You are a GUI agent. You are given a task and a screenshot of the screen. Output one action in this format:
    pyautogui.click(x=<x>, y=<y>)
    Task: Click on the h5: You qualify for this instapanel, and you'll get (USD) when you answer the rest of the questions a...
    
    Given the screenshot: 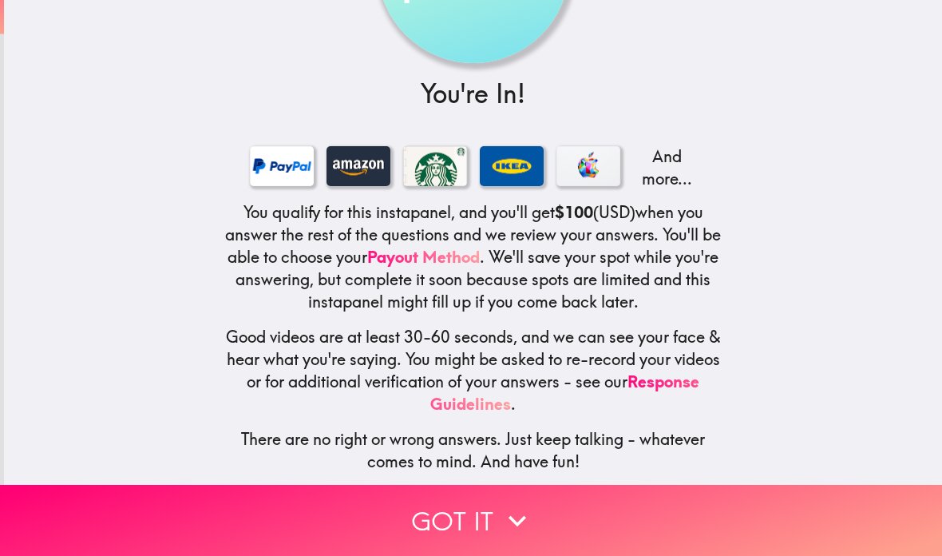 What is the action you would take?
    pyautogui.click(x=474, y=257)
    